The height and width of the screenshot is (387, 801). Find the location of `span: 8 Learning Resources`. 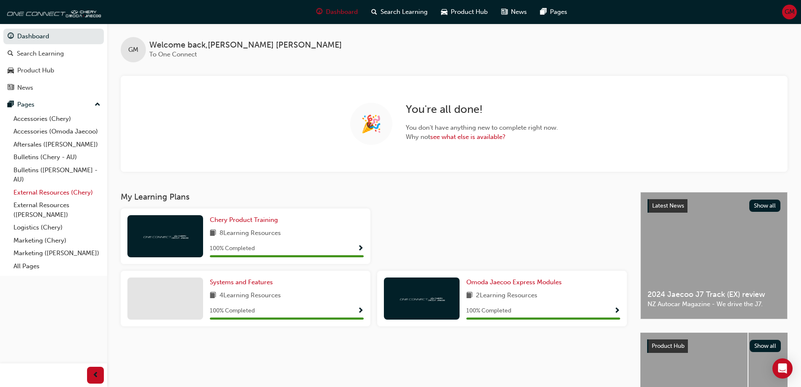

span: 8 Learning Resources is located at coordinates (250, 233).